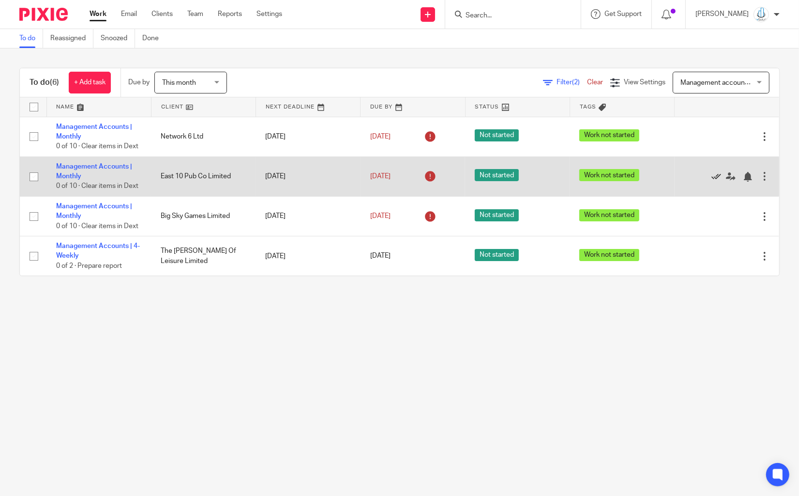 Image resolution: width=799 pixels, height=496 pixels. I want to click on a: To do, so click(31, 38).